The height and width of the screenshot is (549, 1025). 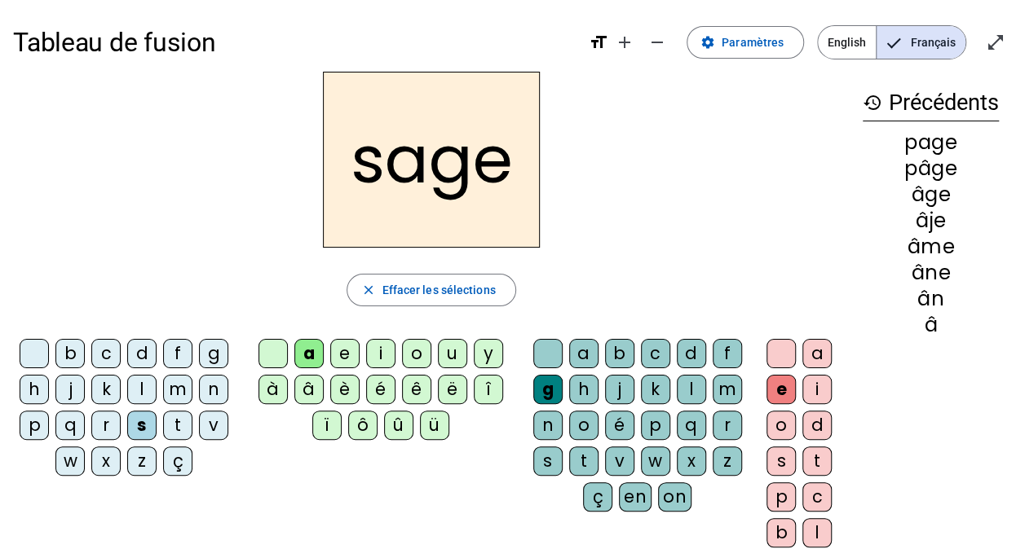 What do you see at coordinates (214, 354) in the screenshot?
I see `div: g` at bounding box center [214, 354].